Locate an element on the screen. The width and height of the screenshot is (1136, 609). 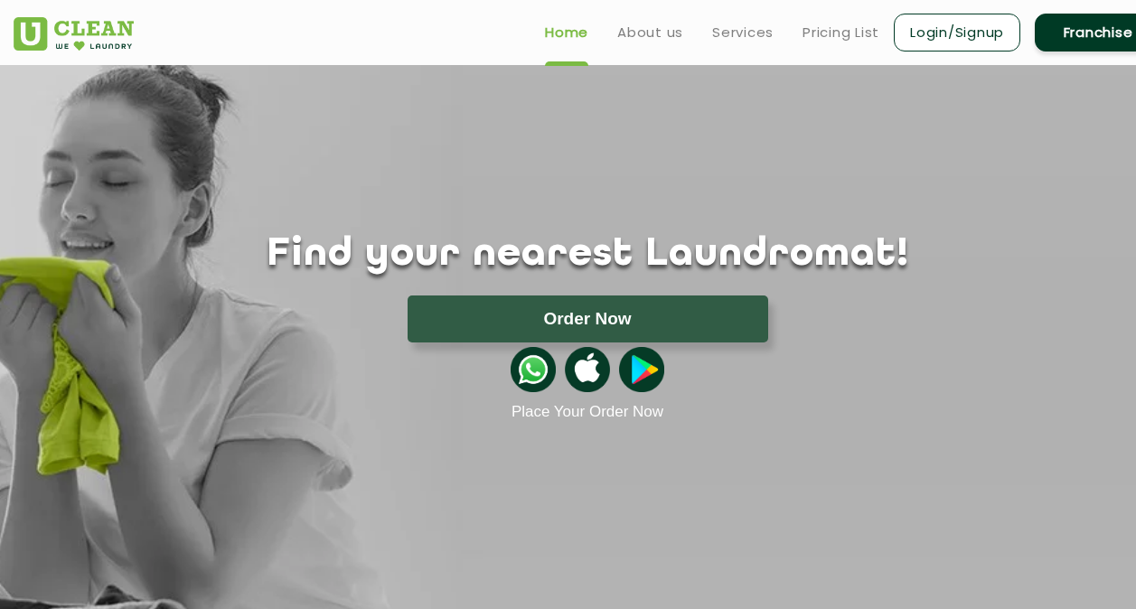
img: playstoreicon.png is located at coordinates (642, 370).